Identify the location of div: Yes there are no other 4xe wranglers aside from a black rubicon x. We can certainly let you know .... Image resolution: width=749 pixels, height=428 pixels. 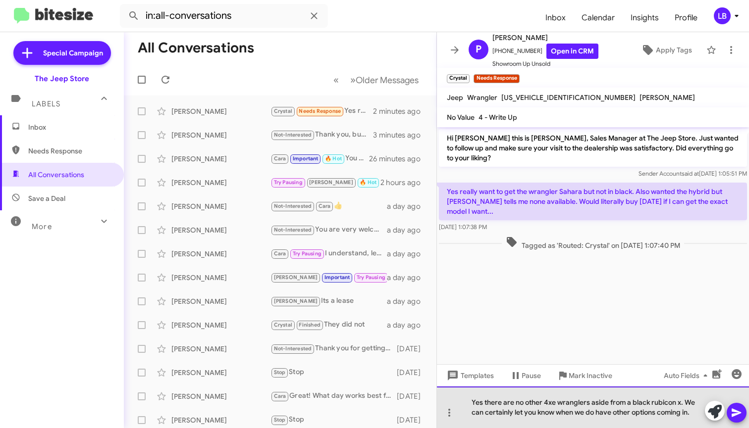
(593, 408).